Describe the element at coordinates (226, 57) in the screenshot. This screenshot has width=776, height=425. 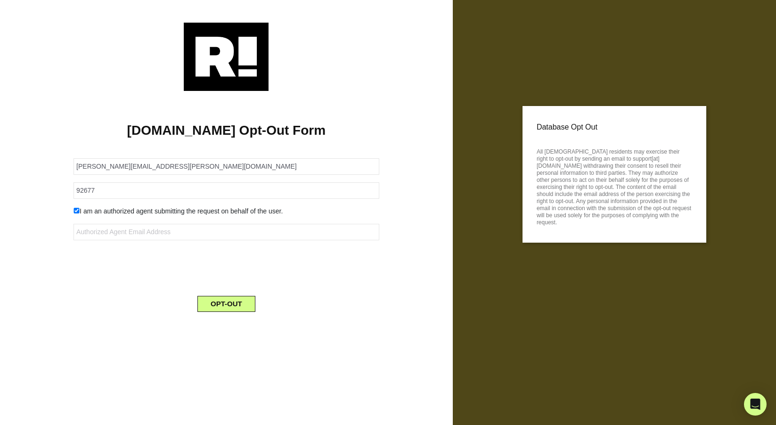
I see `img: Retention.com` at that location.